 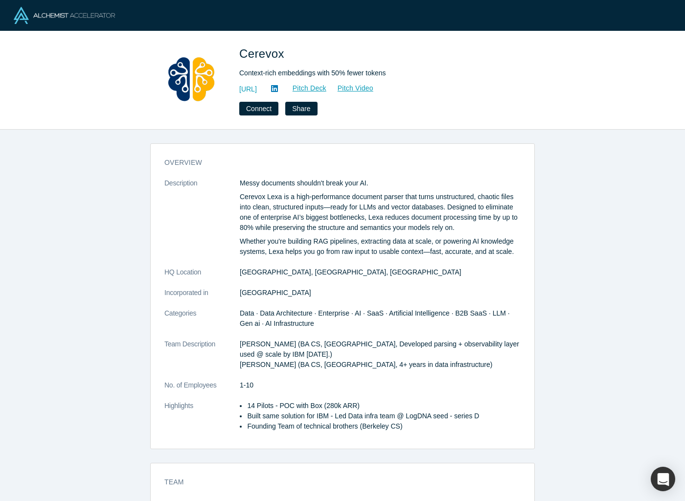 I want to click on img: Alchemist Logo, so click(x=64, y=15).